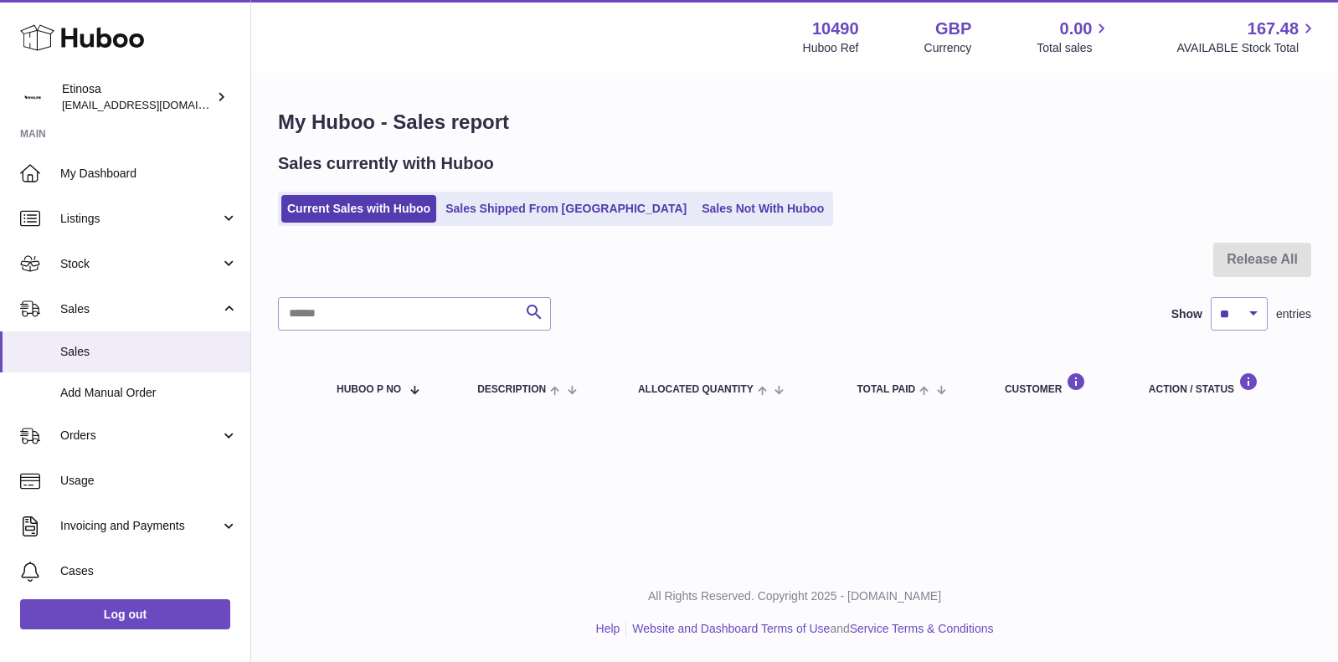 This screenshot has height=662, width=1338. Describe the element at coordinates (608, 629) in the screenshot. I see `a: Help` at that location.